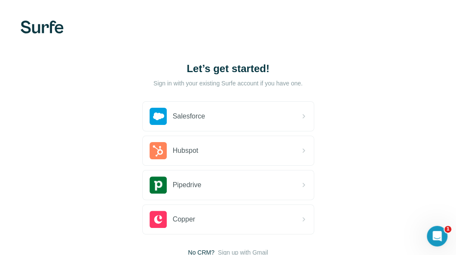 This screenshot has width=456, height=255. What do you see at coordinates (187, 185) in the screenshot?
I see `span: Pipedrive` at bounding box center [187, 185].